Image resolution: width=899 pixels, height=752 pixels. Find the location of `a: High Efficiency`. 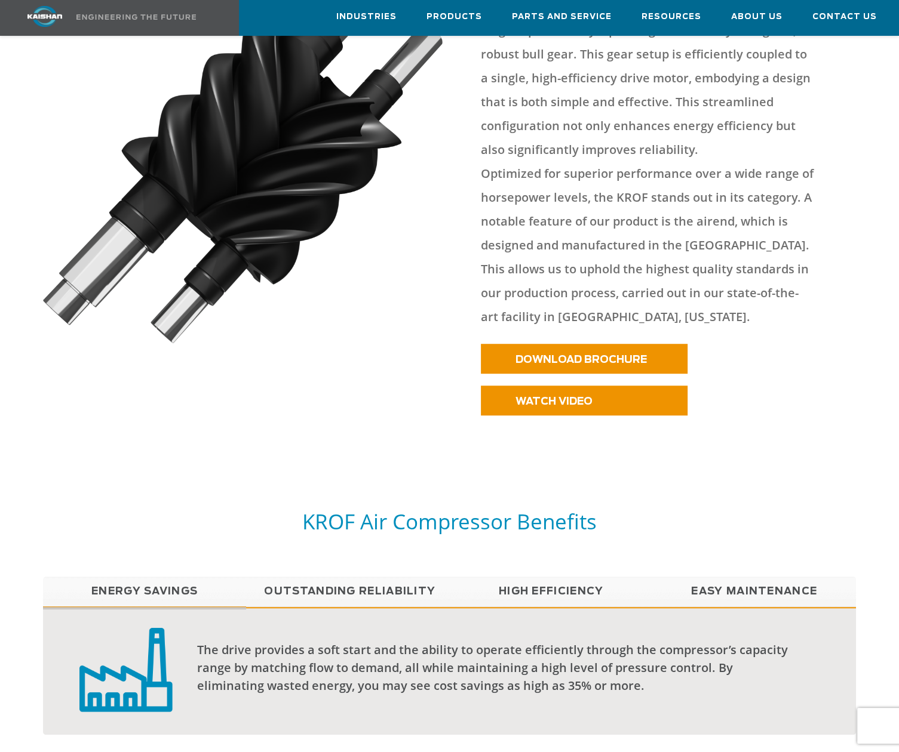

a: High Efficiency is located at coordinates (551, 592).